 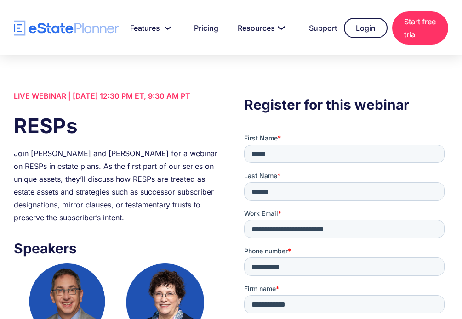 What do you see at coordinates (202, 28) in the screenshot?
I see `a: Pricing` at bounding box center [202, 28].